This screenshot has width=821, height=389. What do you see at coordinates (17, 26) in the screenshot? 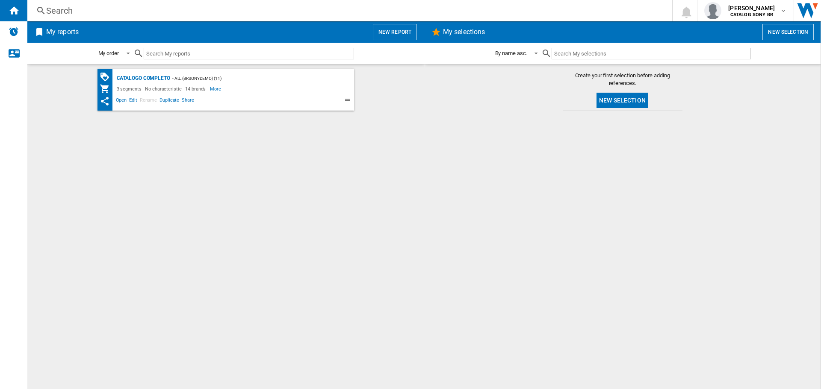
I see `img: website_grey.svg` at bounding box center [17, 26].